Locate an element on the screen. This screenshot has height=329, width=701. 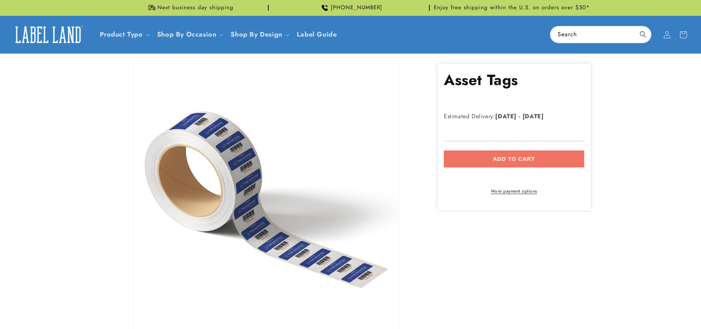
a: Label Land is located at coordinates (48, 34).